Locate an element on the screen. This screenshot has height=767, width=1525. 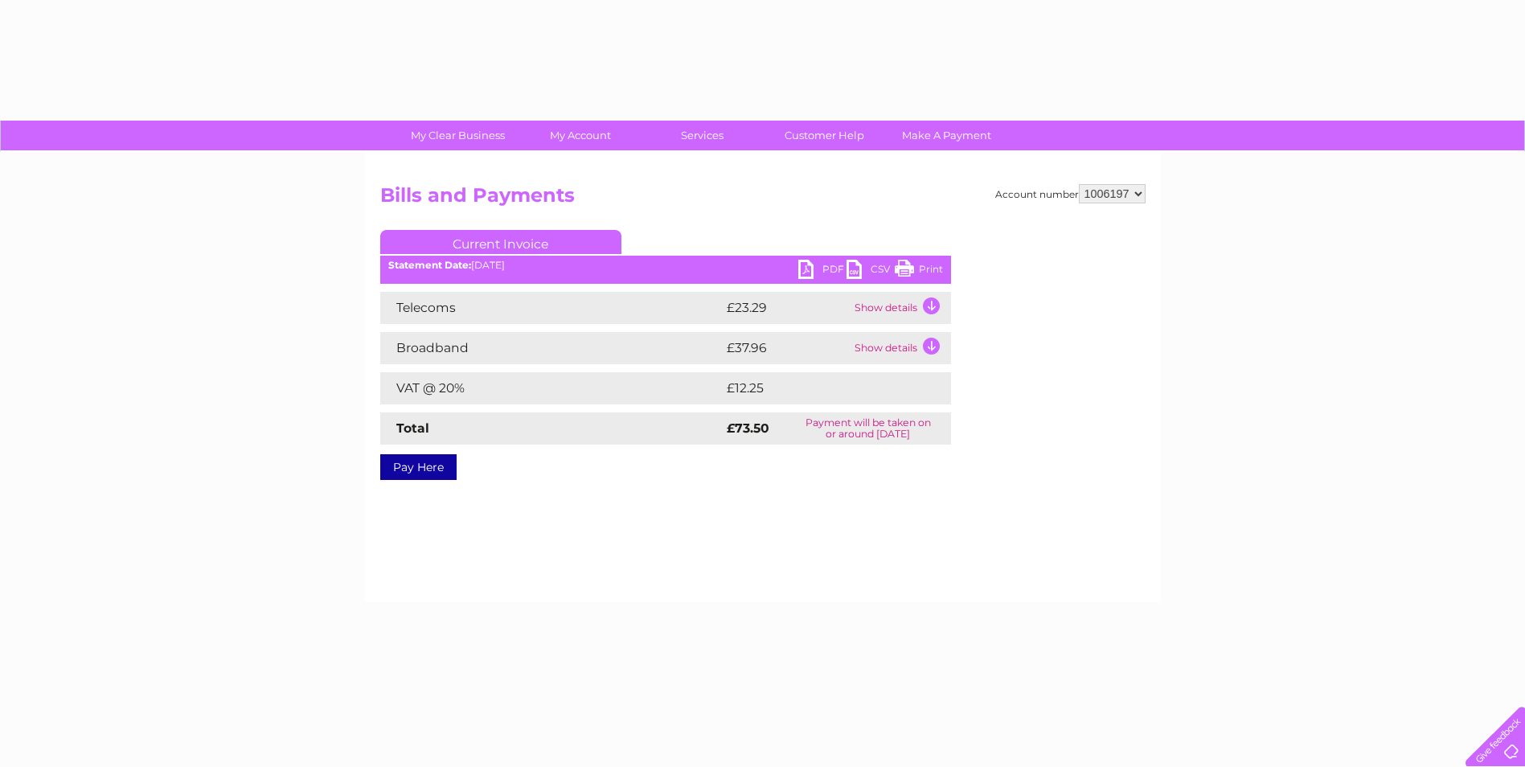
a: Current Invoice is located at coordinates (501, 242).